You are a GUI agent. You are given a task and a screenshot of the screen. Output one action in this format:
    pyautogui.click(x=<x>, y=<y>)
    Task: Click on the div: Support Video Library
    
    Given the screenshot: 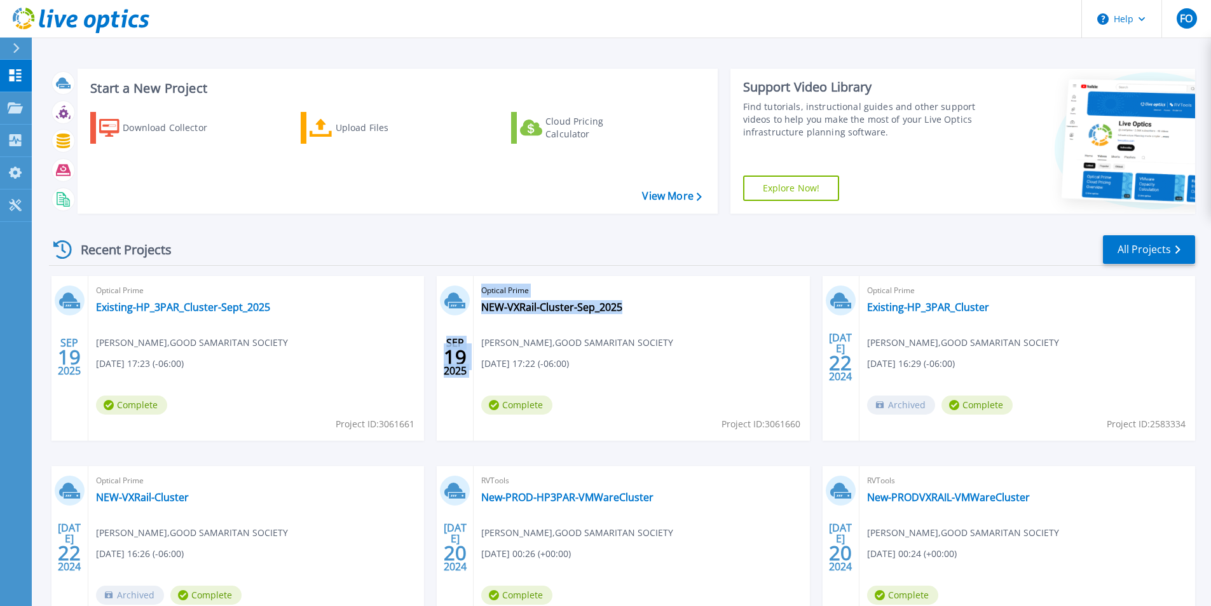 What is the action you would take?
    pyautogui.click(x=861, y=87)
    